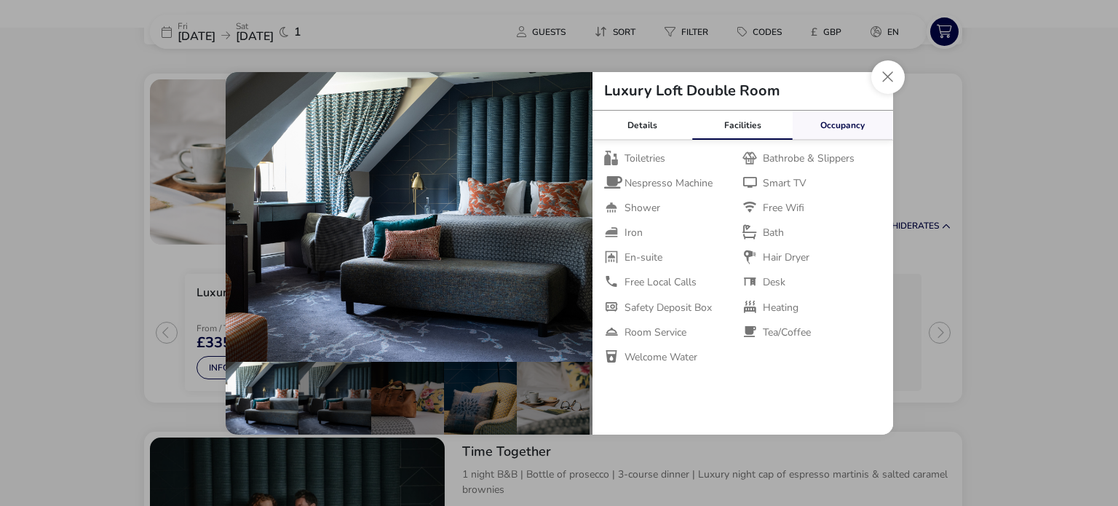 This screenshot has width=1118, height=506. What do you see at coordinates (774, 282) in the screenshot?
I see `span: Desk` at bounding box center [774, 282].